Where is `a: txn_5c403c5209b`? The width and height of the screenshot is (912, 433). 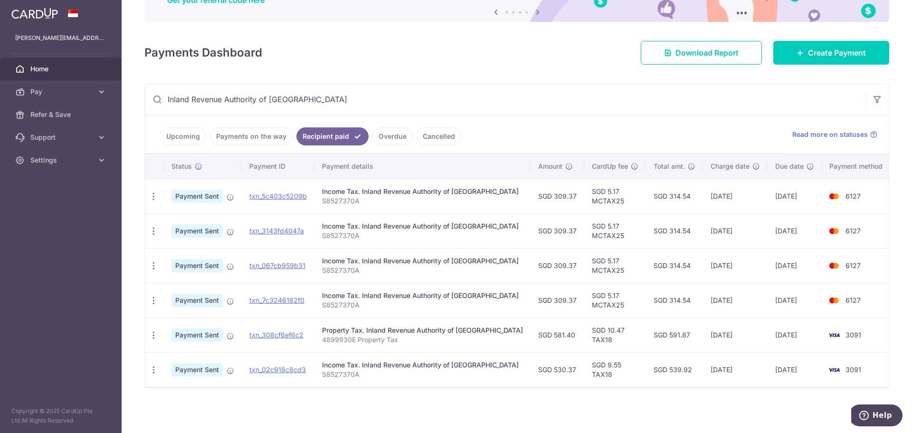
a: txn_5c403c5209b is located at coordinates (278, 196).